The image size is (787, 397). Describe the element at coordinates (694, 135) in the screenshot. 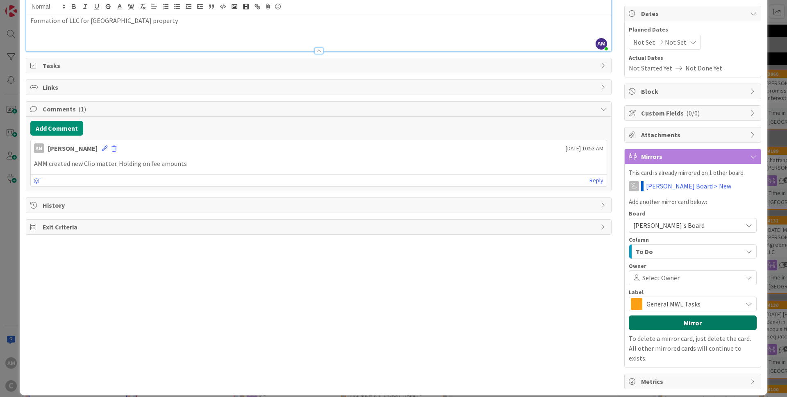

I see `span: Attachments` at that location.